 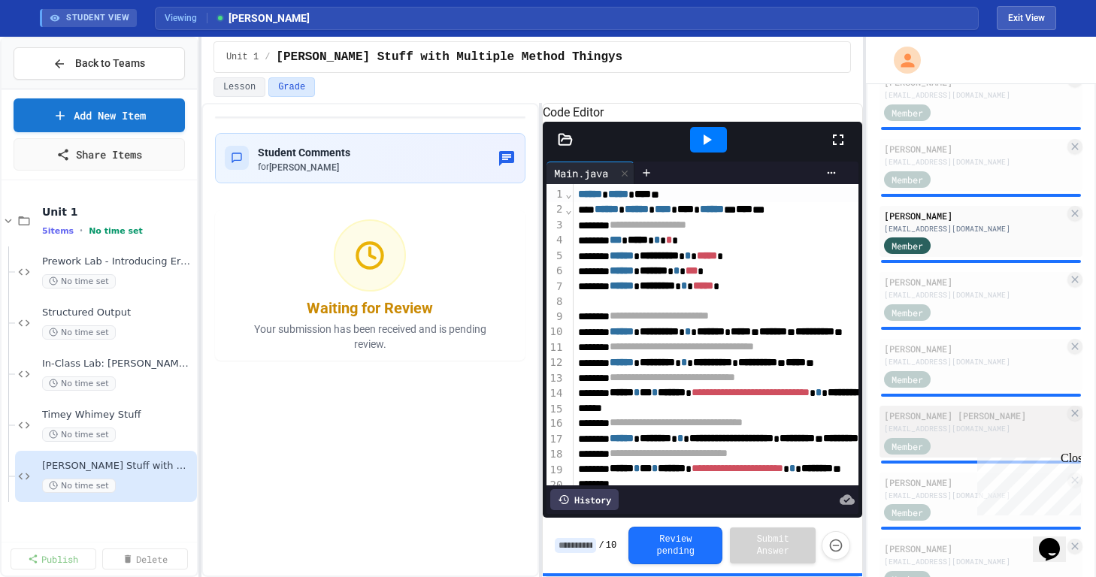 What do you see at coordinates (556, 455) in the screenshot?
I see `div: 18` at bounding box center [556, 455].